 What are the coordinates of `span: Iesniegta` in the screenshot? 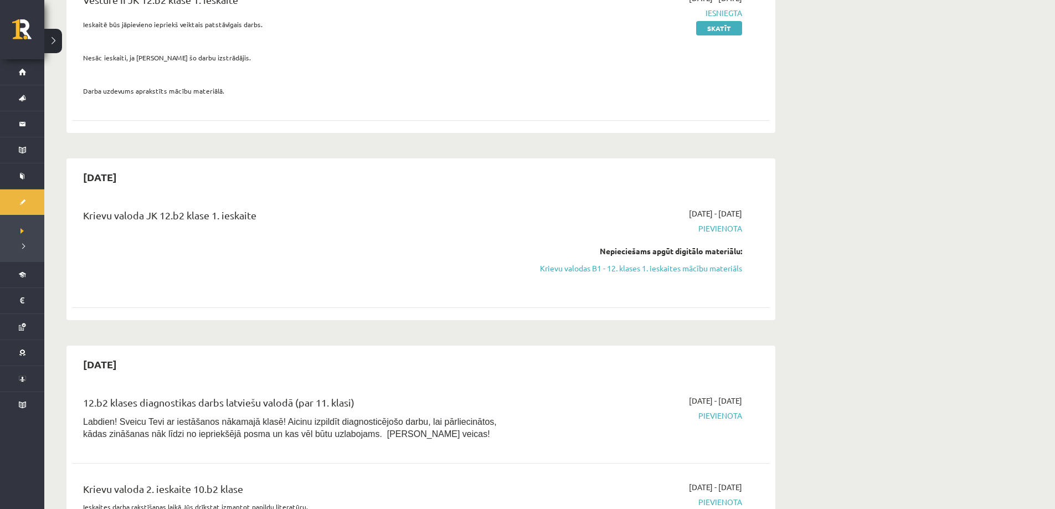 It's located at (638, 13).